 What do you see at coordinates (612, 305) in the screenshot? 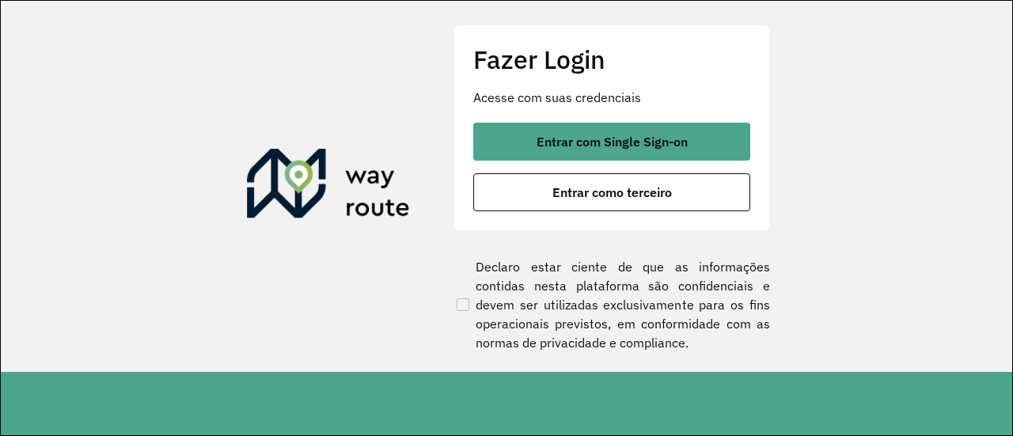
I see `label: Declaro estar ciente de que as informações contidas nesta plataforma são confidenciais e devem se...` at bounding box center [612, 305].